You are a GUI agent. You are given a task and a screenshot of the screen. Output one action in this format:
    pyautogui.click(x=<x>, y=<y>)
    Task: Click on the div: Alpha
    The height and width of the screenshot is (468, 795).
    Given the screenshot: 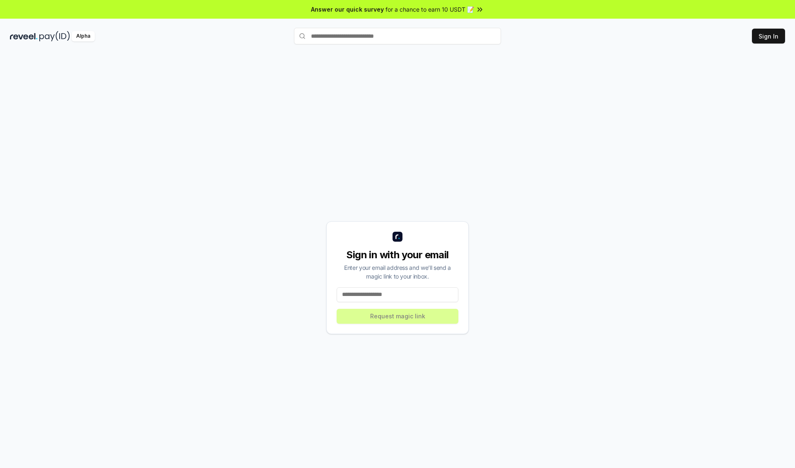 What is the action you would take?
    pyautogui.click(x=83, y=36)
    